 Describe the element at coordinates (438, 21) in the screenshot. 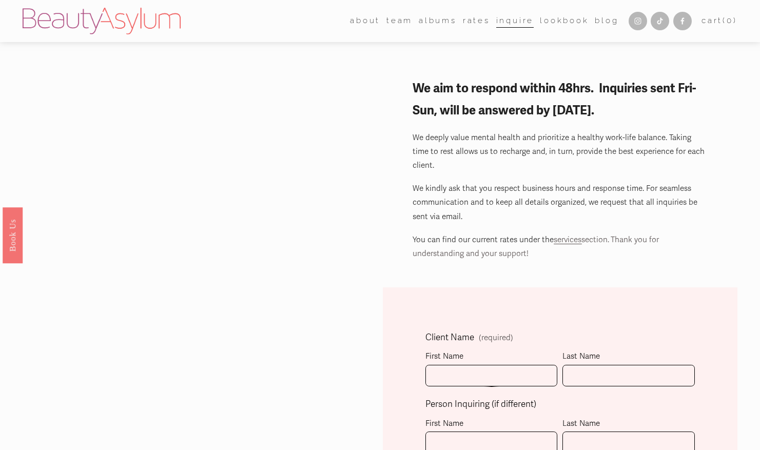

I see `a: albums` at that location.